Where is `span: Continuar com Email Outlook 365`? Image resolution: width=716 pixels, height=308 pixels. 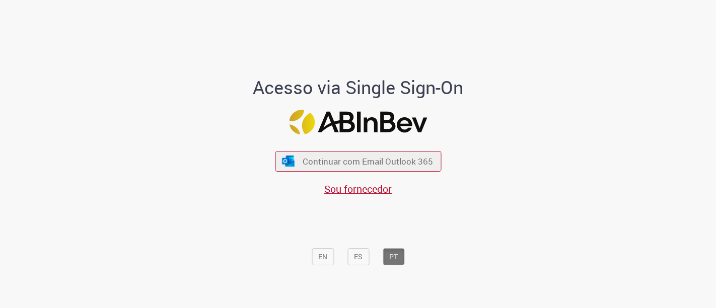
span: Continuar com Email Outlook 365 is located at coordinates (368, 161).